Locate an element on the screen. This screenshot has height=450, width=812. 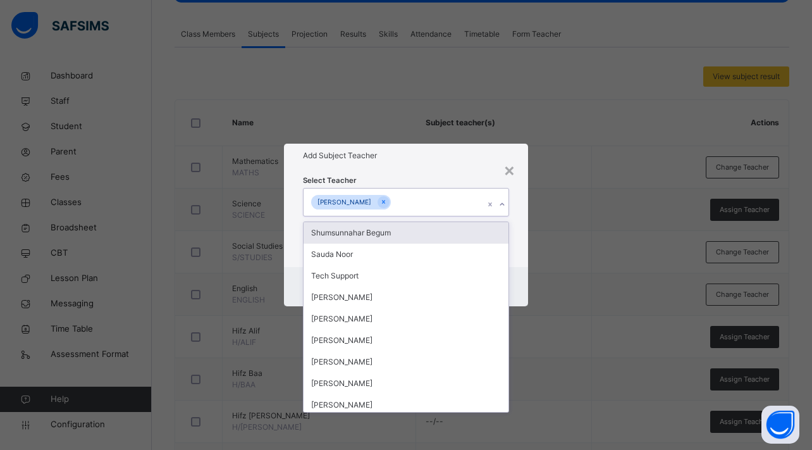
div: Tech Support is located at coordinates (406, 276).